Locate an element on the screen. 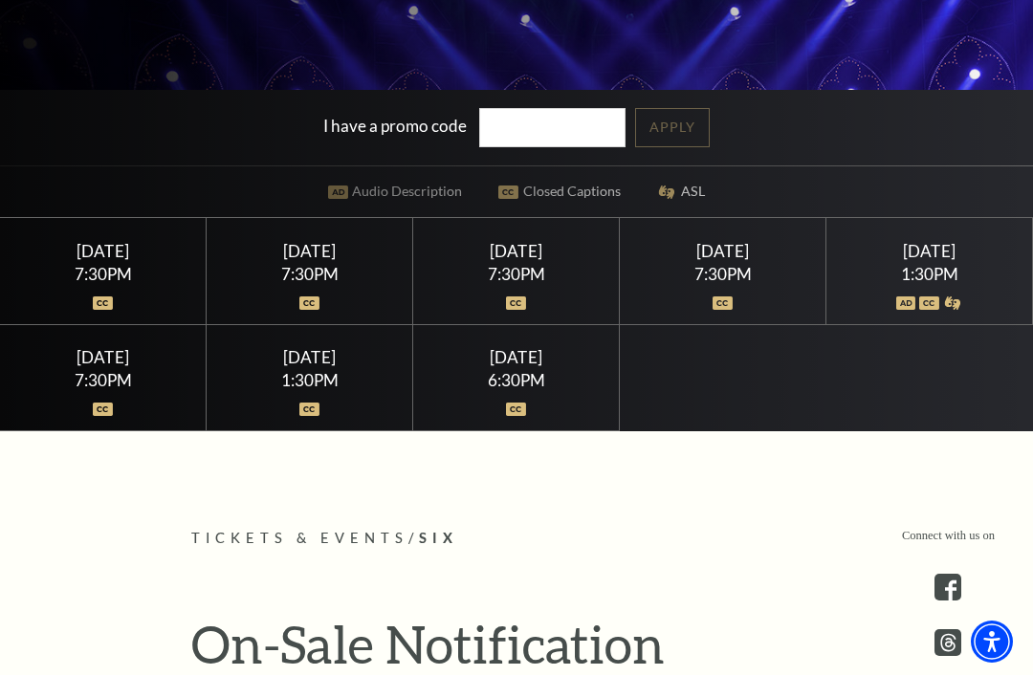 This screenshot has height=676, width=1033. div: Accessibility Menu is located at coordinates (992, 643).